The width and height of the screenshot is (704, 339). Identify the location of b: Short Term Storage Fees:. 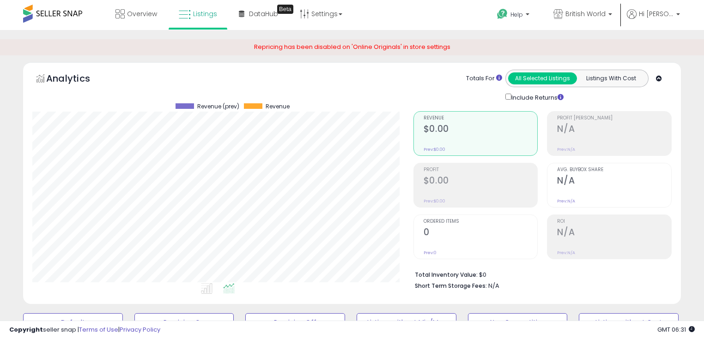
(451, 286).